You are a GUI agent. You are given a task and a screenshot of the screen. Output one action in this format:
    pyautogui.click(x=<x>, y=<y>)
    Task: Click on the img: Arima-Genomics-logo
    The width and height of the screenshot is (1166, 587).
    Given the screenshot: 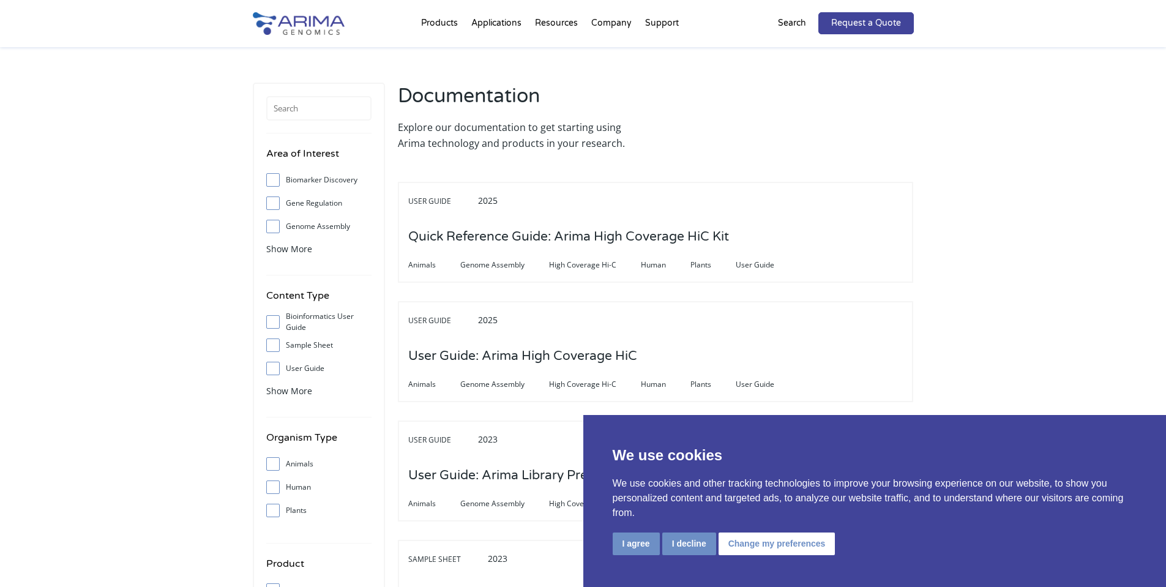 What is the action you would take?
    pyautogui.click(x=299, y=23)
    